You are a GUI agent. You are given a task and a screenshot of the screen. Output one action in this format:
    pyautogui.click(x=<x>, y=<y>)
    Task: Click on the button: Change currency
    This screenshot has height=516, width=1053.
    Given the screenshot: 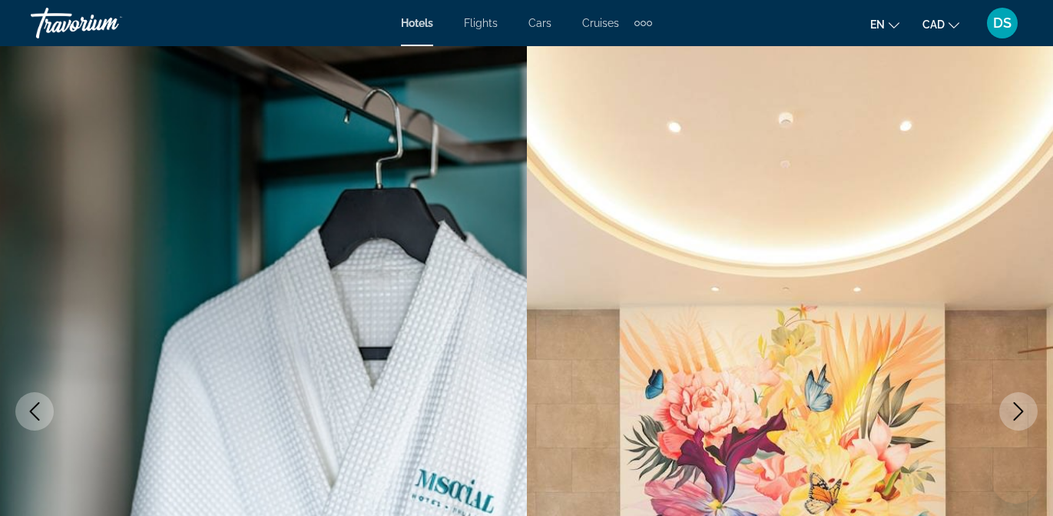 What is the action you would take?
    pyautogui.click(x=941, y=24)
    